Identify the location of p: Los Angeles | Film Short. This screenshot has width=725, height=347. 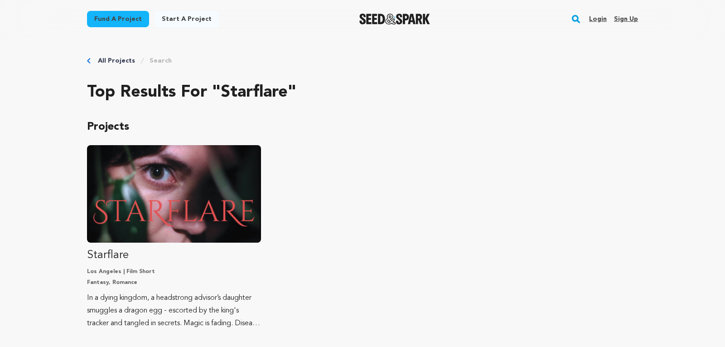
(174, 272).